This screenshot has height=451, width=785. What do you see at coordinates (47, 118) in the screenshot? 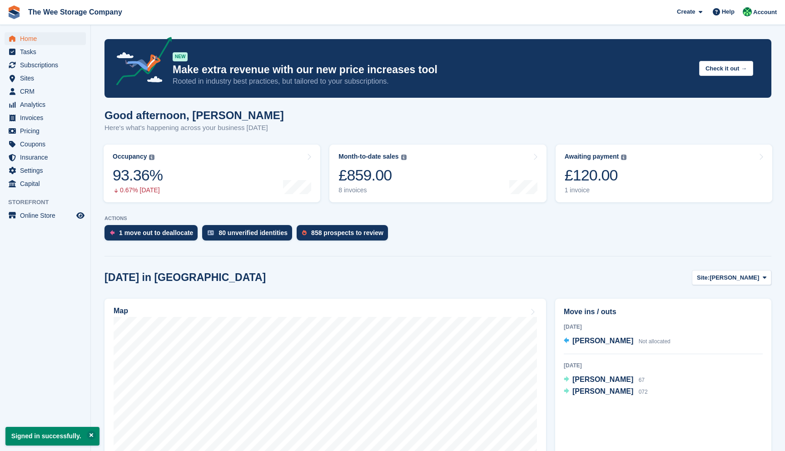
I see `span: Invoices` at bounding box center [47, 118].